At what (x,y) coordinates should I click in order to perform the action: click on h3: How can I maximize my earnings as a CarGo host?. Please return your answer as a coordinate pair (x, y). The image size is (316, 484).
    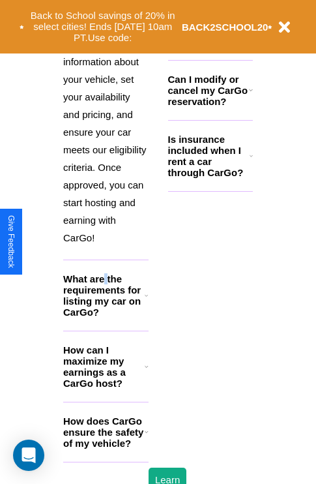
    Looking at the image, I should click on (104, 366).